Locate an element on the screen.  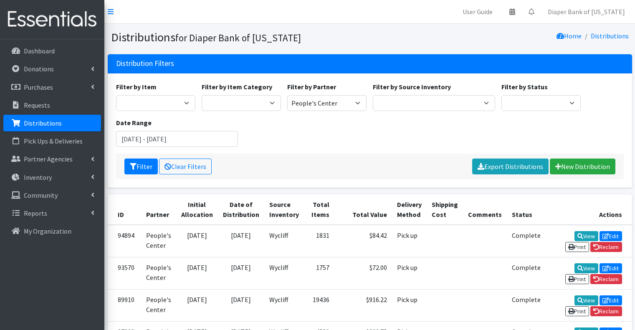
th: Total Items is located at coordinates (319, 210).